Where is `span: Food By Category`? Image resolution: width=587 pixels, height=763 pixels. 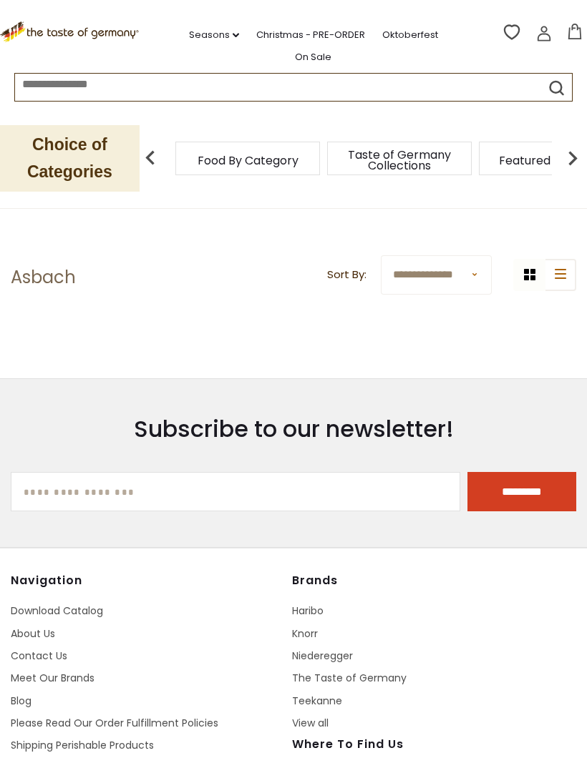
span: Food By Category is located at coordinates (247, 160).